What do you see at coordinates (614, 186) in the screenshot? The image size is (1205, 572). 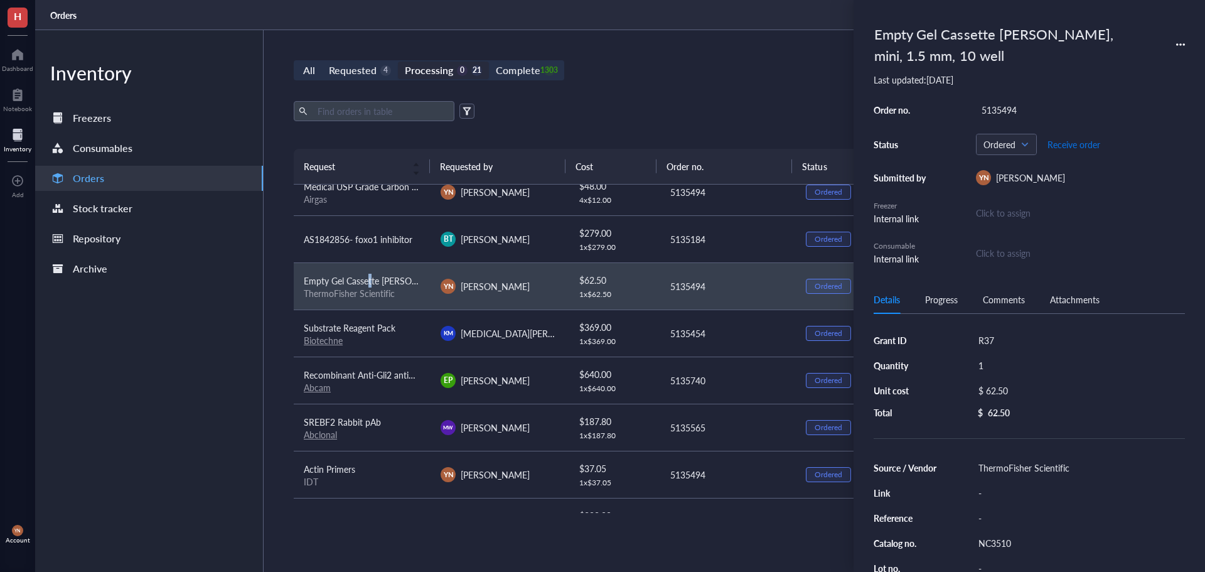 I see `div: $ 48.00` at bounding box center [614, 186].